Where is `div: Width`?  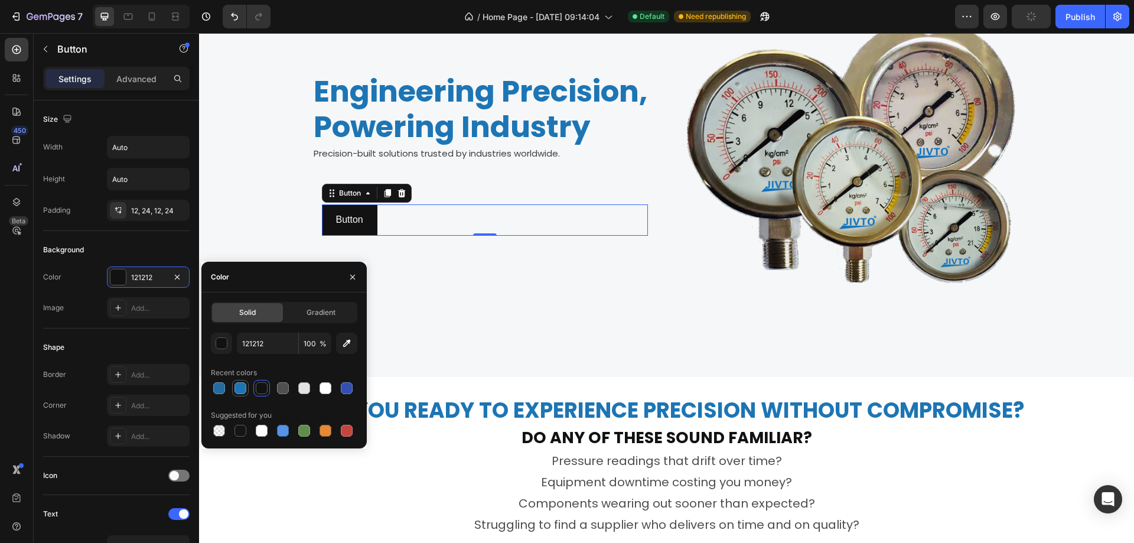 div: Width is located at coordinates (53, 147).